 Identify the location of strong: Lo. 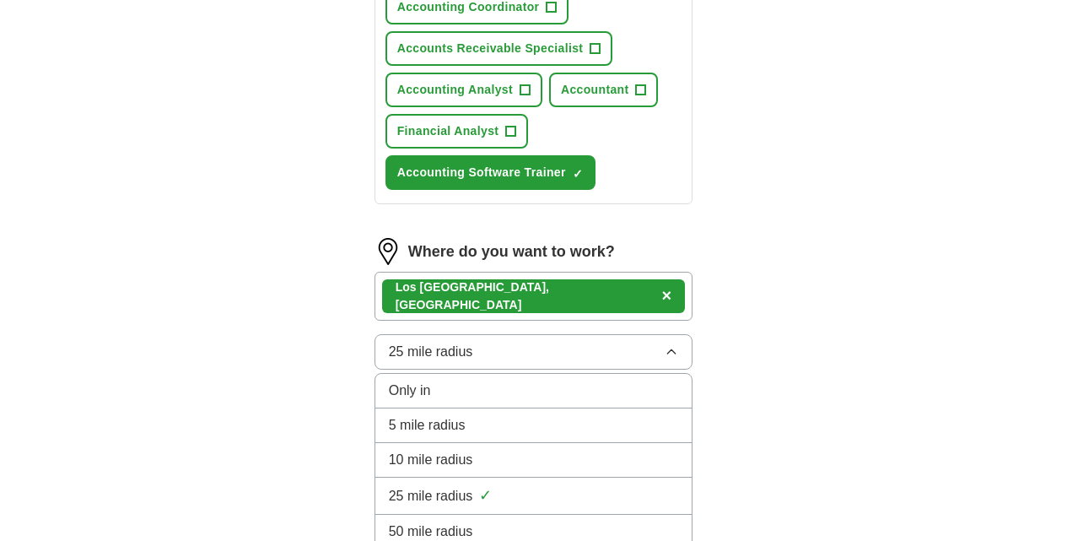
(403, 287).